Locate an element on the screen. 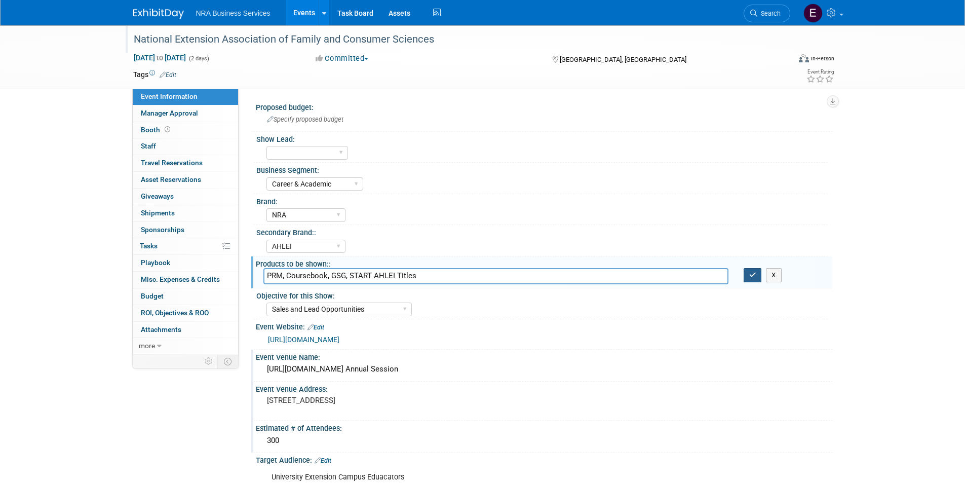 This screenshot has height=483, width=965. a: Playbook is located at coordinates (185, 263).